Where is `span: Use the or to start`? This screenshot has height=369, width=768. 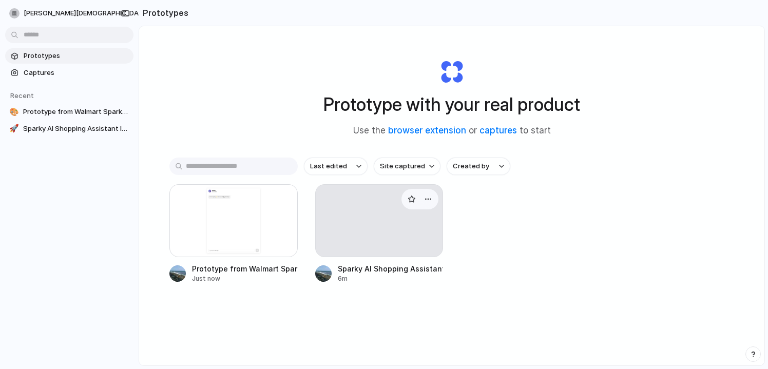 span: Use the or to start is located at coordinates (452, 131).